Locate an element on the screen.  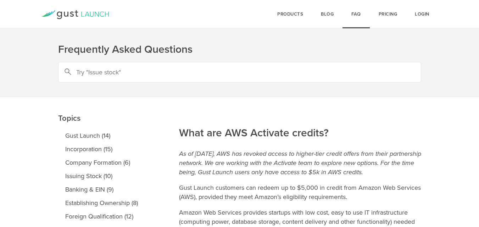
a: Issuing Stock (10) is located at coordinates (110, 176).